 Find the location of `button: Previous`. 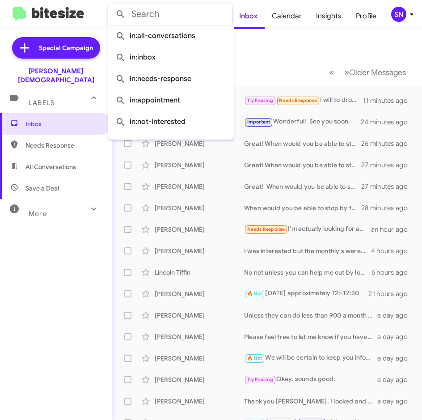

button: Previous is located at coordinates (331, 72).